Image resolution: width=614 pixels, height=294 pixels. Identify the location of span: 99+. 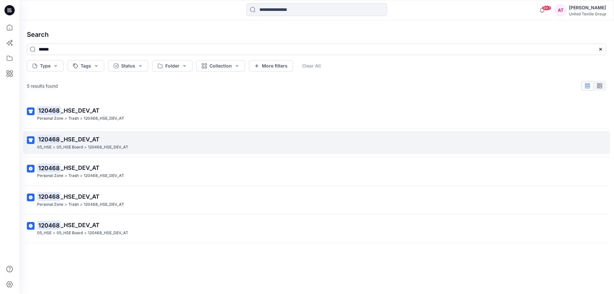
(547, 8).